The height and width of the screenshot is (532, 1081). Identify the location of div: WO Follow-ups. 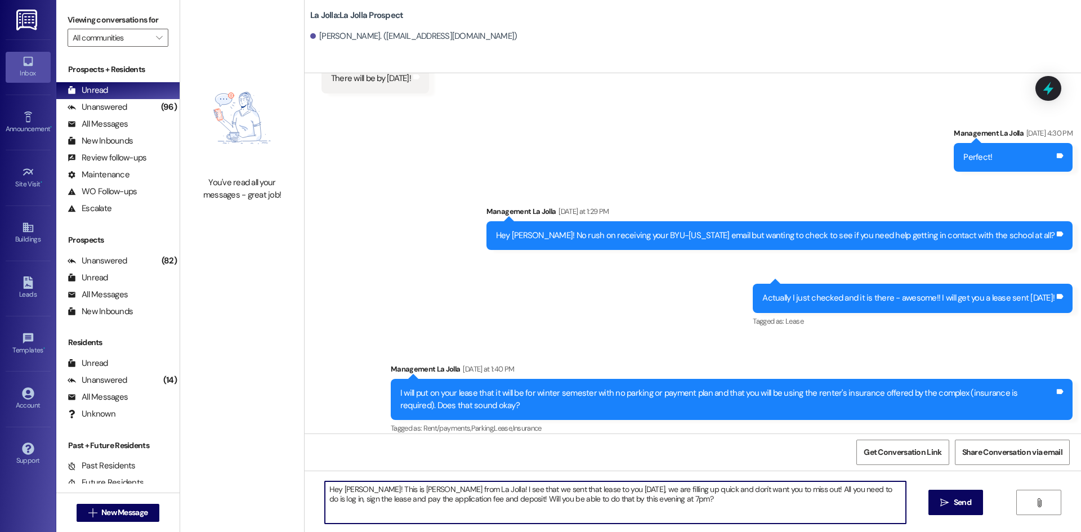
(102, 191).